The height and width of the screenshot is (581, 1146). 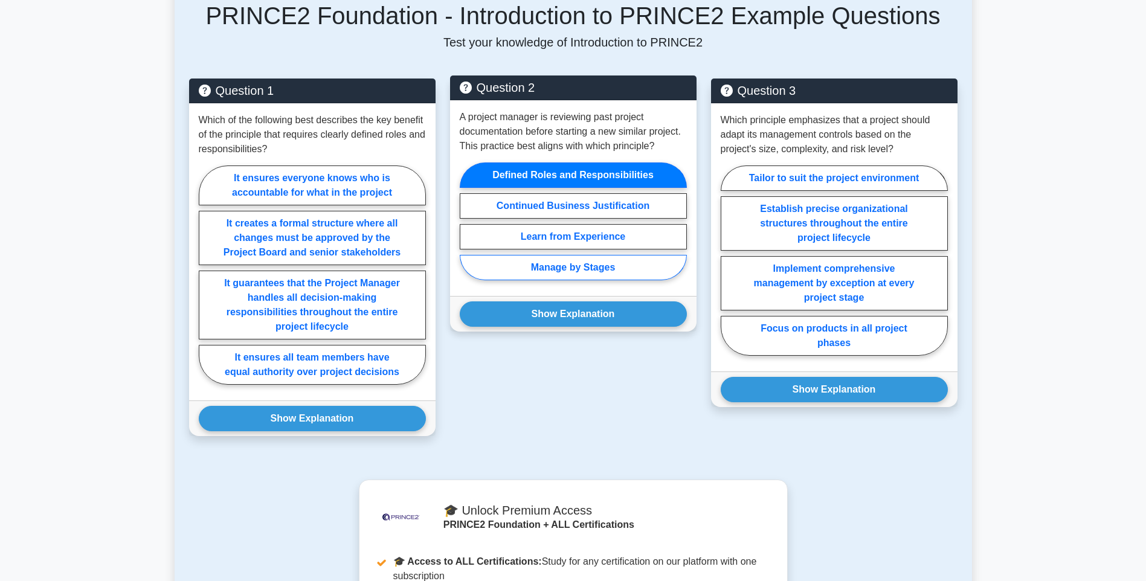 I want to click on label: Learn from Experience, so click(x=573, y=237).